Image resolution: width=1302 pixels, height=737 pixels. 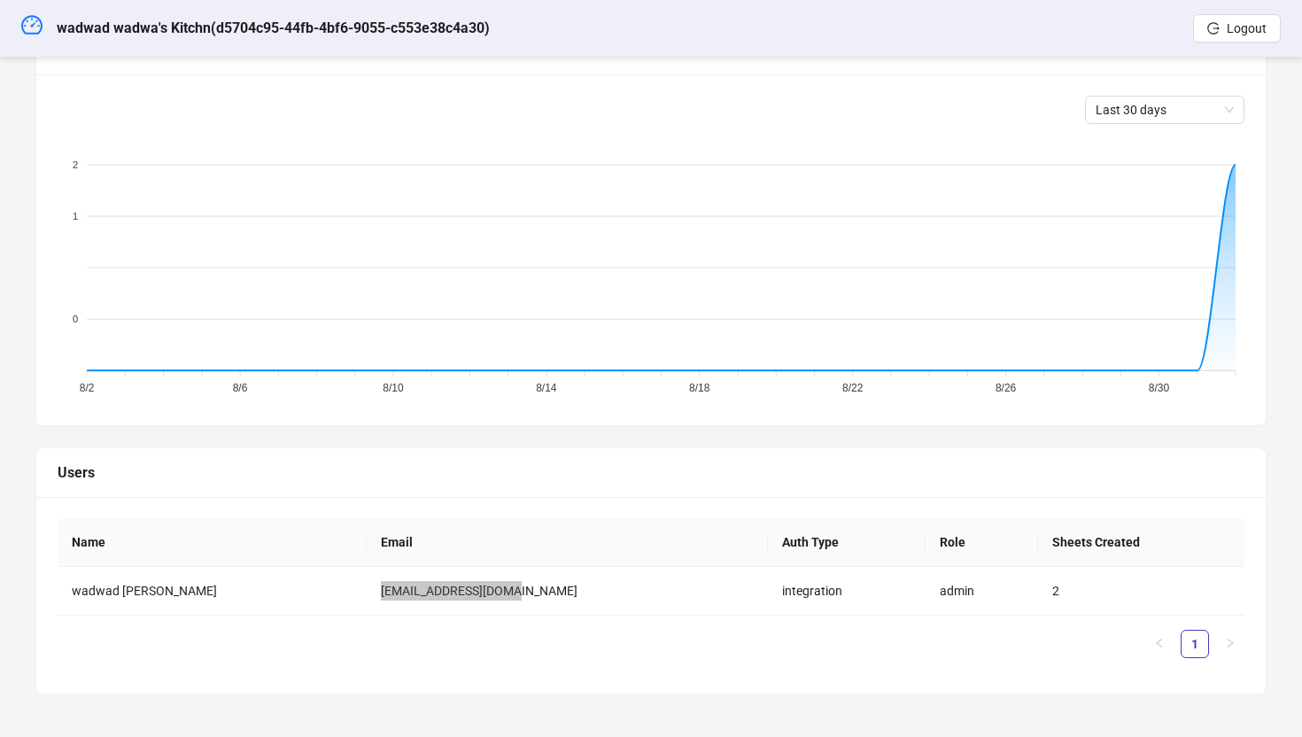 I want to click on span: dashboard, so click(x=32, y=25).